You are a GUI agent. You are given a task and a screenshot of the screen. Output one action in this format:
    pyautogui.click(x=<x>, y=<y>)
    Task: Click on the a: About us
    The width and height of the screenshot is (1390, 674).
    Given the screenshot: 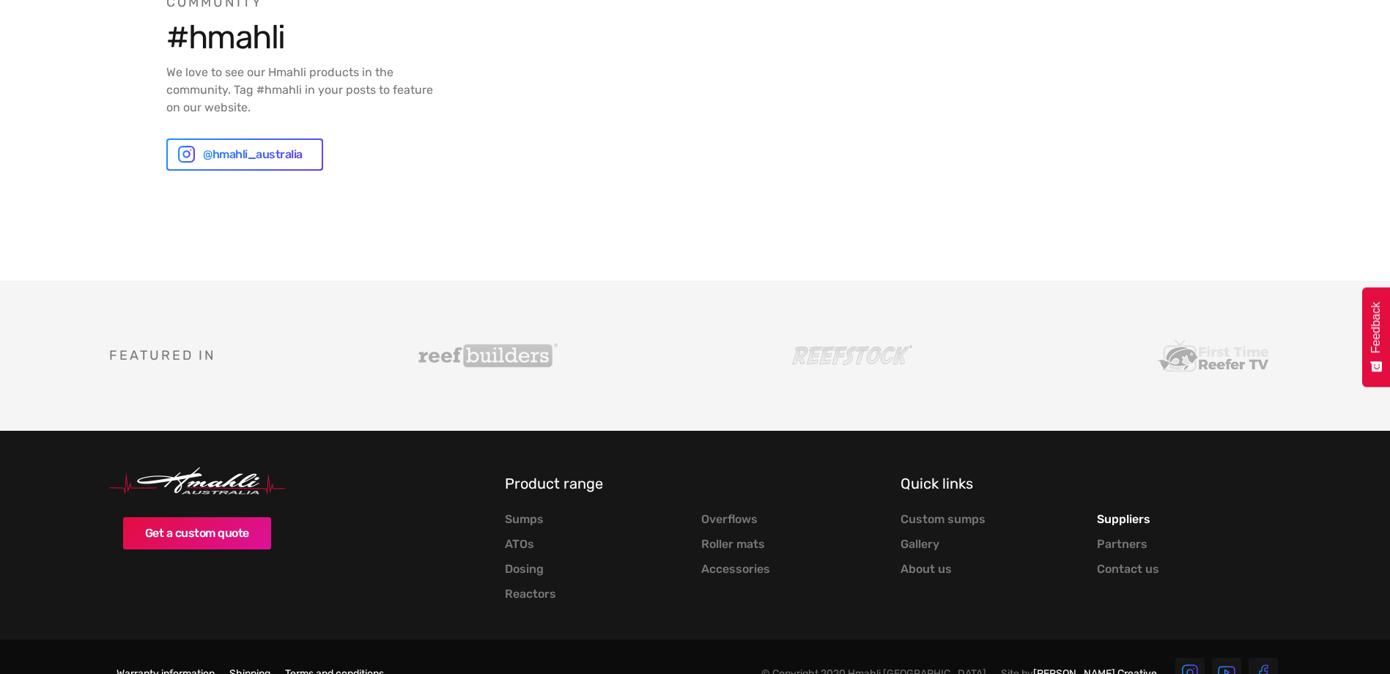 What is the action you would take?
    pyautogui.click(x=926, y=569)
    